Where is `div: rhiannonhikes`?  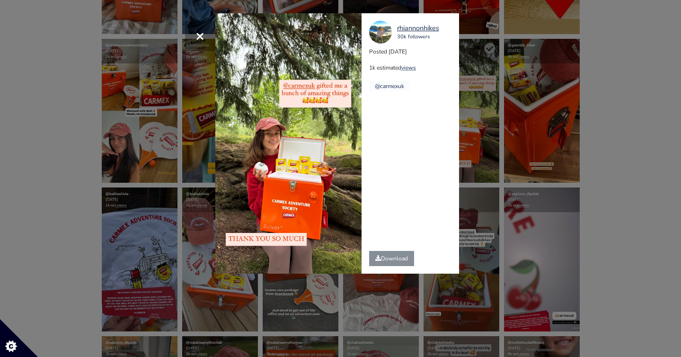
div: rhiannonhikes is located at coordinates (418, 28).